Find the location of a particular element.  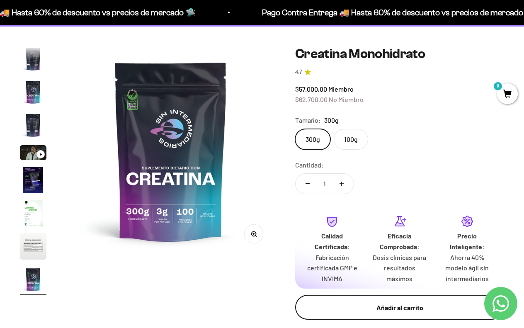

div: La confirmación de la pureza de los ingredientes. is located at coordinates (91, 108).